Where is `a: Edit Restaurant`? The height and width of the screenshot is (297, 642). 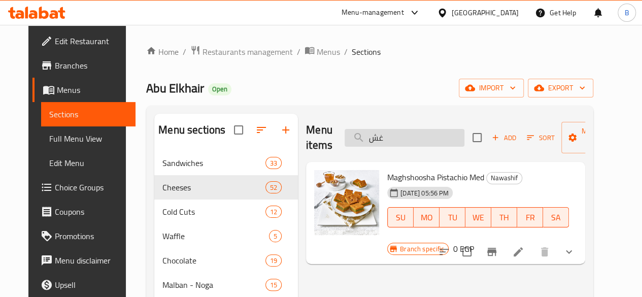 a: Edit Restaurant is located at coordinates (84, 41).